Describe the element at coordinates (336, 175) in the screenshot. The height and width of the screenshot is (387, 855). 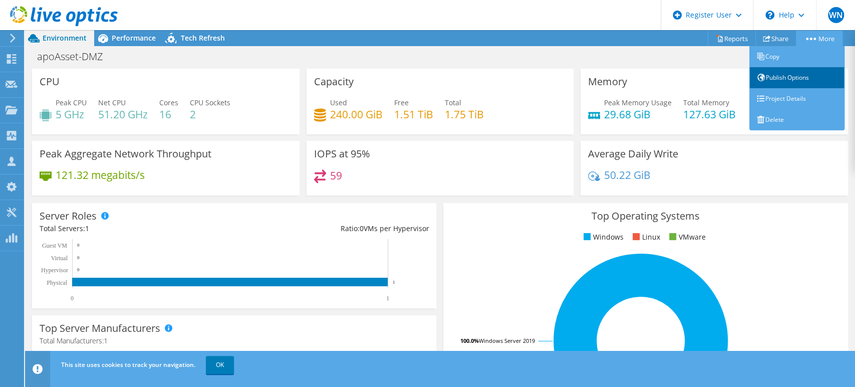
I see `h4: 59` at that location.